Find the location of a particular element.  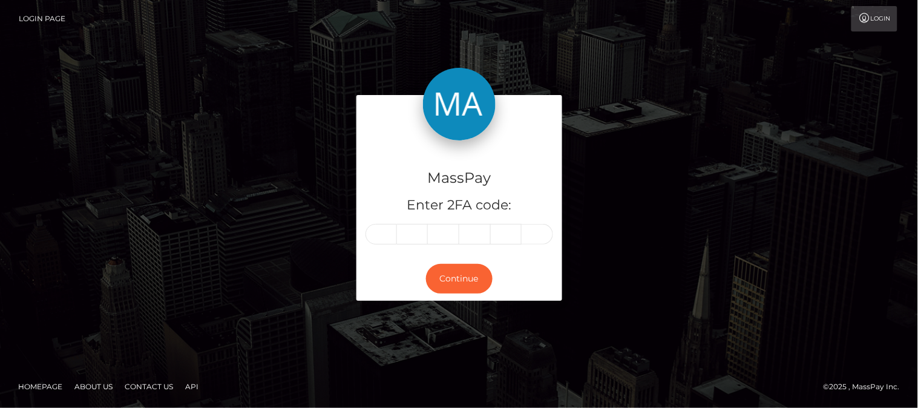

a: Login is located at coordinates (875, 19).